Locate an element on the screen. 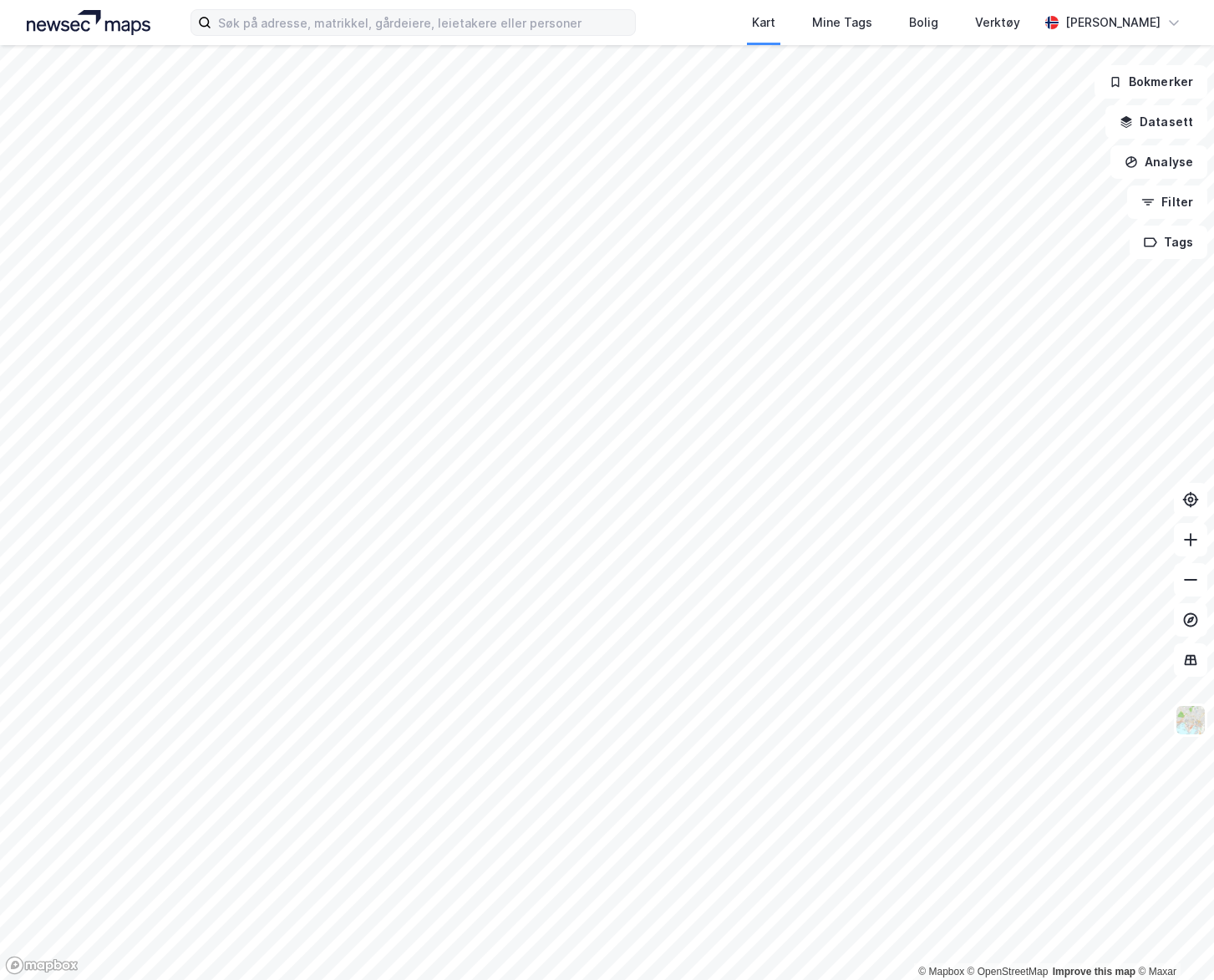 This screenshot has width=1214, height=980. input: Søk på adresse, matrikkel, gårdeiere, leietakere eller personer is located at coordinates (423, 22).